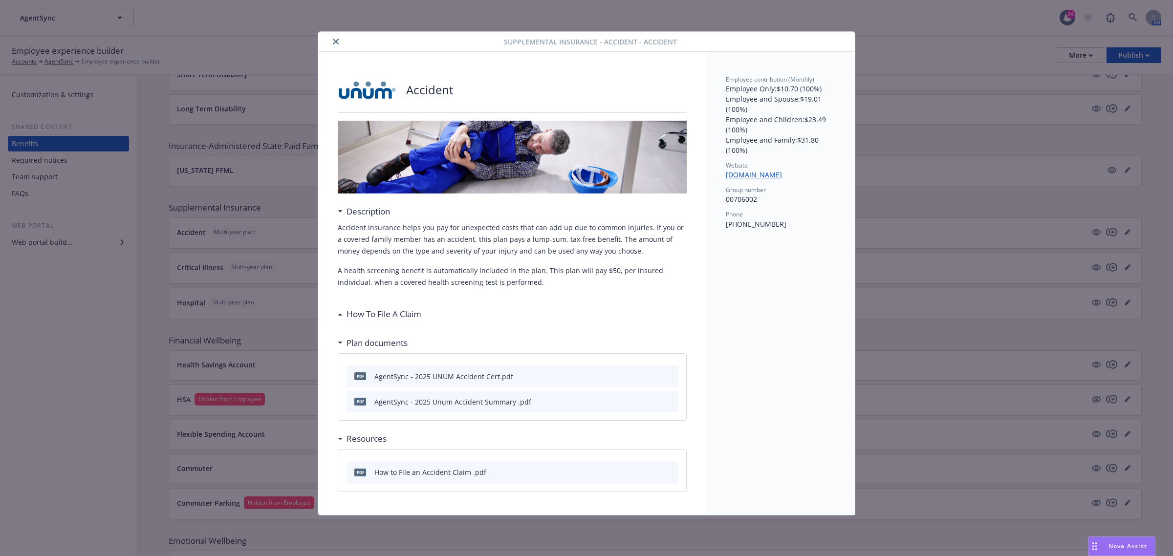 The height and width of the screenshot is (556, 1173). What do you see at coordinates (1127, 546) in the screenshot?
I see `span: Nova Assist` at bounding box center [1127, 546].